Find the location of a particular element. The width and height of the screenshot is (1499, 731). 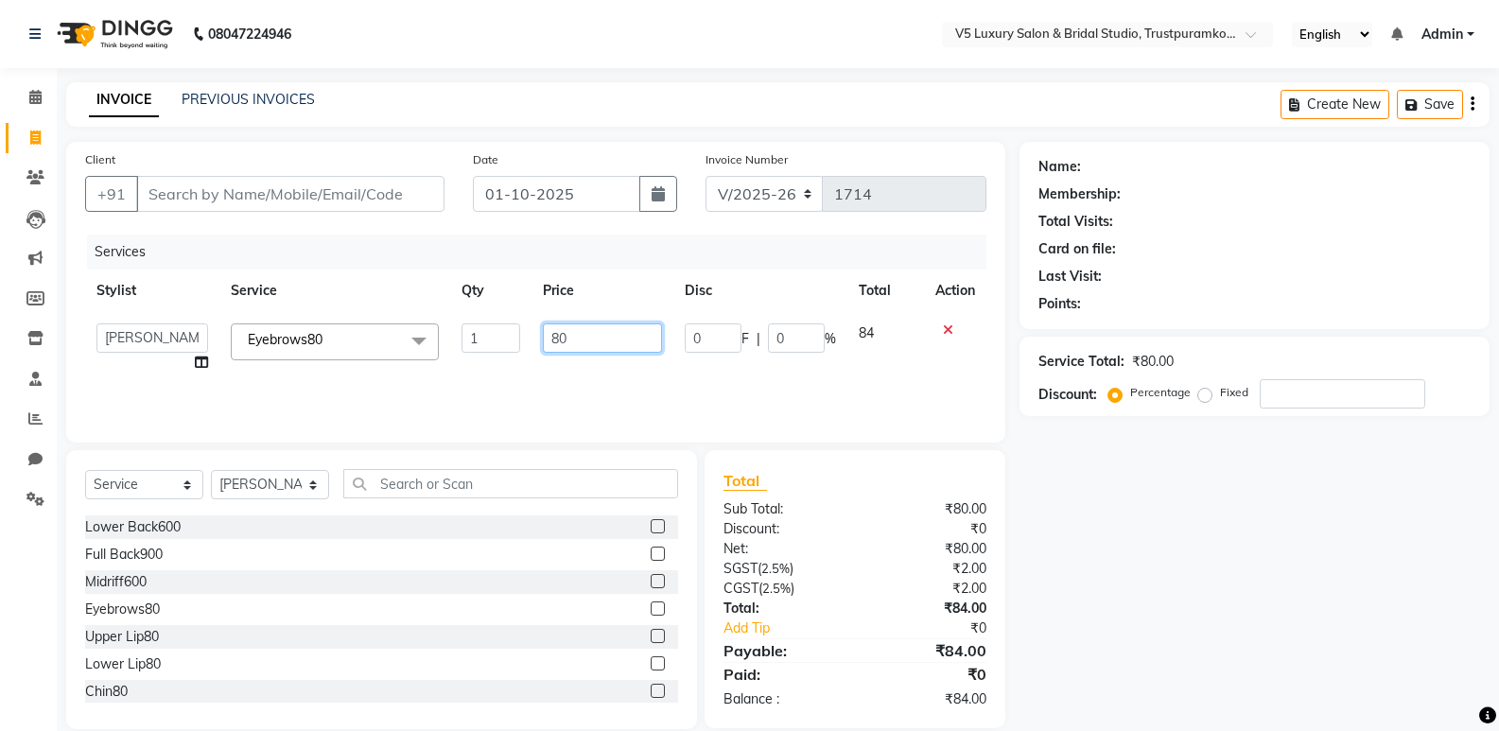

span: Admin is located at coordinates (1443, 34).